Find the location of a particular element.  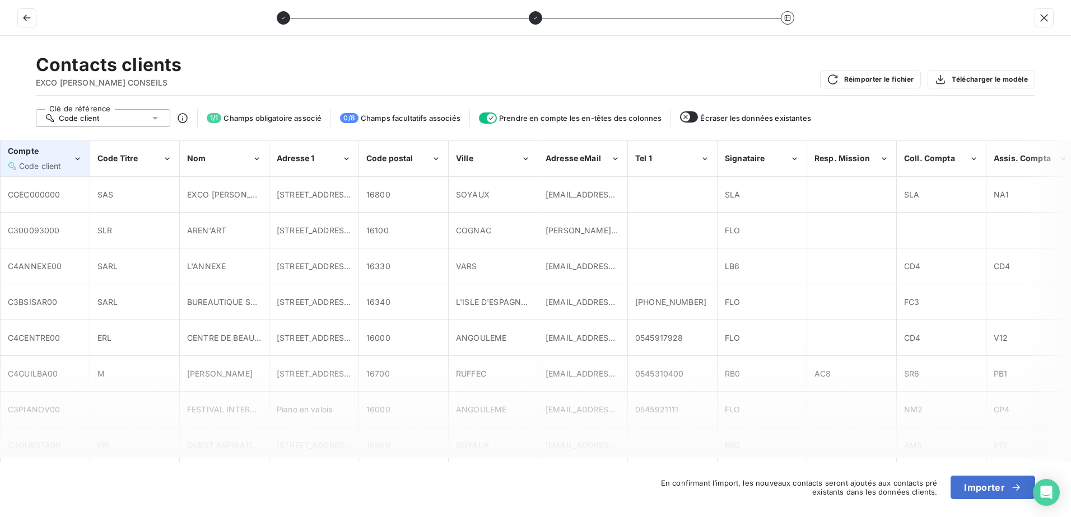

span: C4ANNEXE00 is located at coordinates (35, 266).